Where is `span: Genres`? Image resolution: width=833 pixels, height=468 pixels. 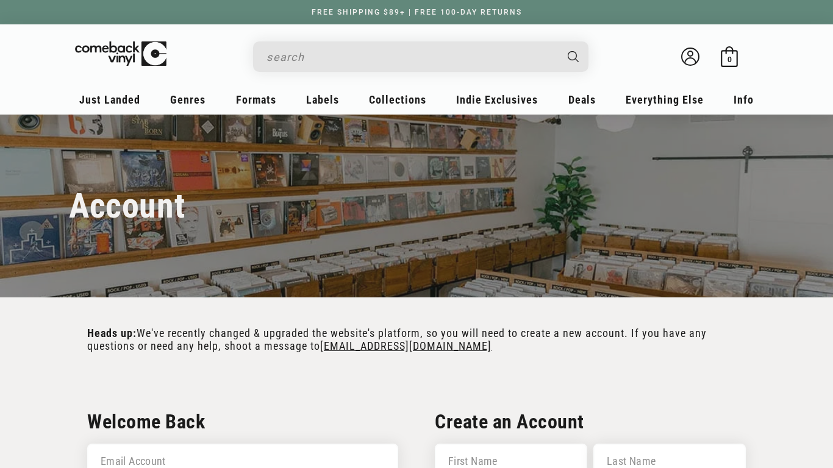 span: Genres is located at coordinates (188, 99).